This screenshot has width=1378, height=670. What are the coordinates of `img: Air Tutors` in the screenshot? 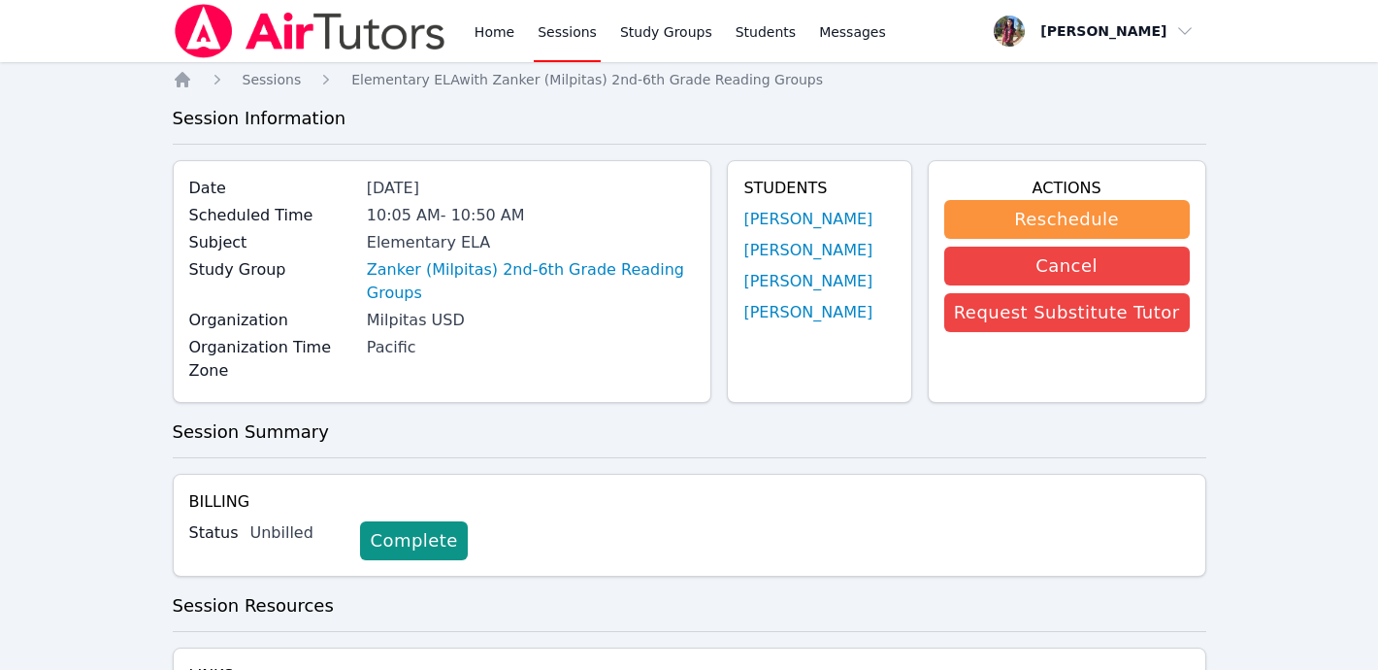 It's located at (310, 31).